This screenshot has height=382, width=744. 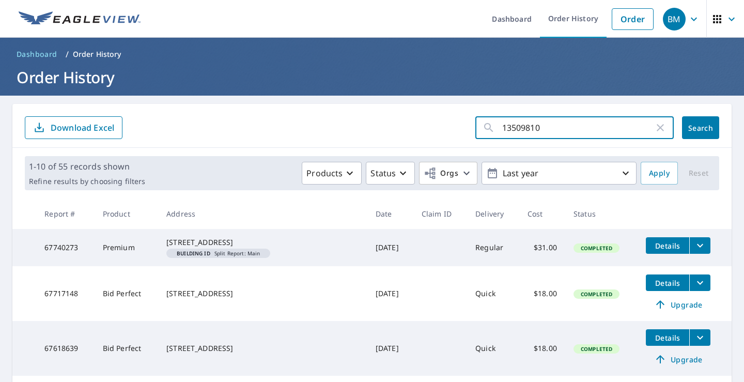 I want to click on span: Search, so click(x=700, y=128).